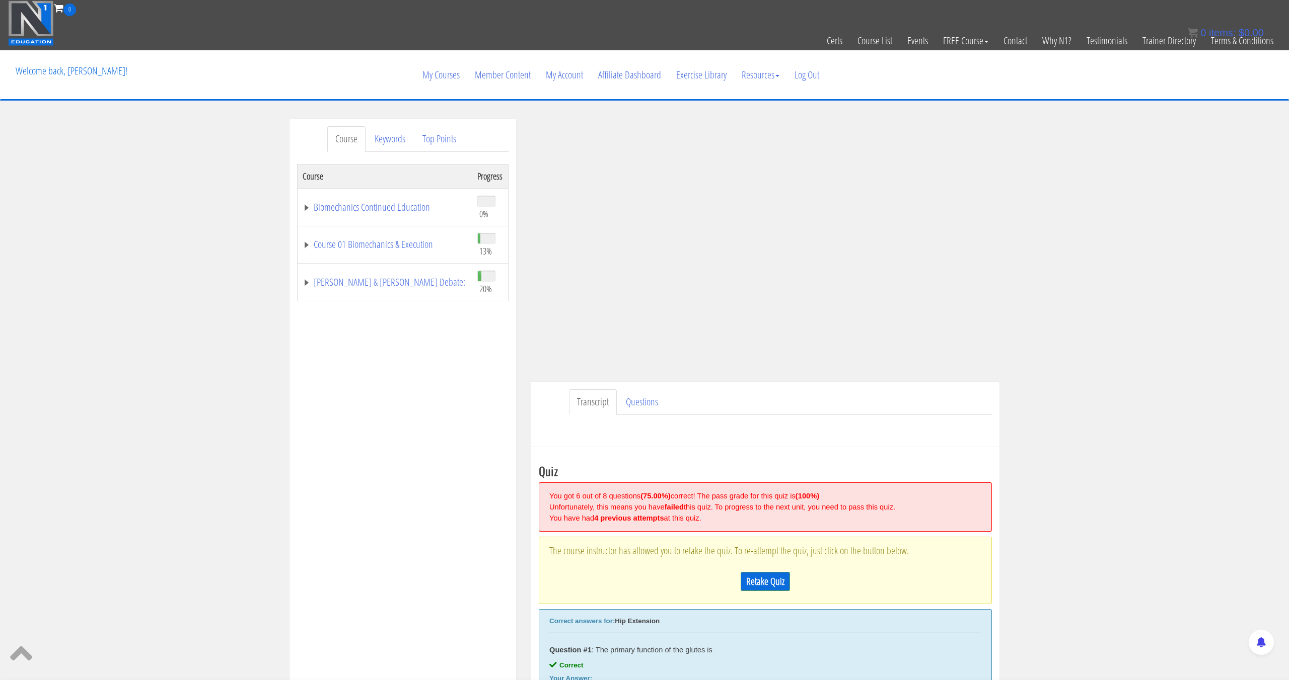  What do you see at coordinates (765, 622) in the screenshot?
I see `div: Hip Extension` at bounding box center [765, 622].